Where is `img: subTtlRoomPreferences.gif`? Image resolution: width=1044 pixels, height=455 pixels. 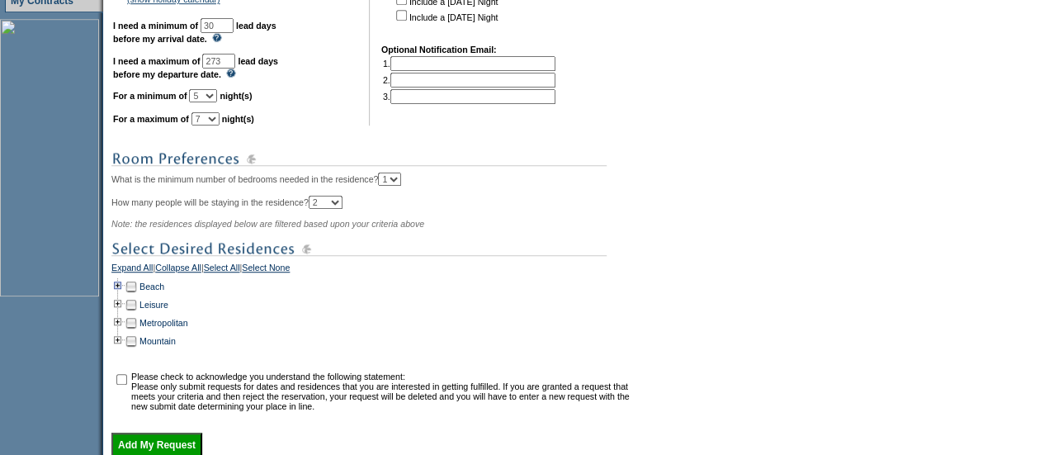 img: subTtlRoomPreferences.gif is located at coordinates (359, 158).